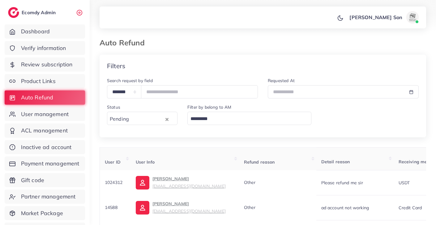  I want to click on h2: Ecomdy Admin, so click(39, 12).